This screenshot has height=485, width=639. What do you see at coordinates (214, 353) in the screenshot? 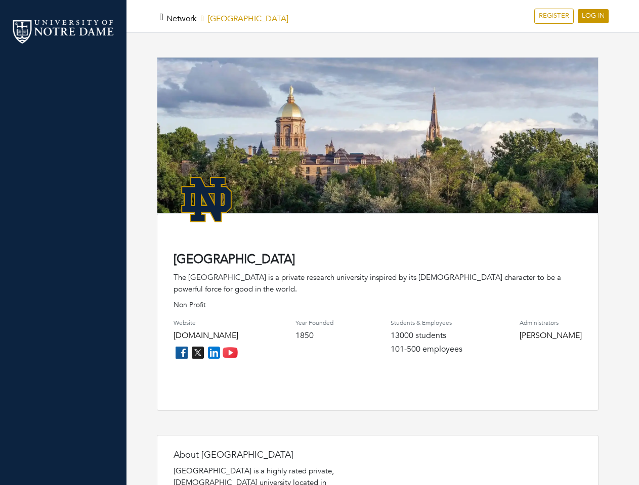
I see `img: linkedin_icon-84db3ca265f4ac0988026744a78baded5d6ee8239146f80404fb69c9eee6e8e7.png` at bounding box center [214, 353].